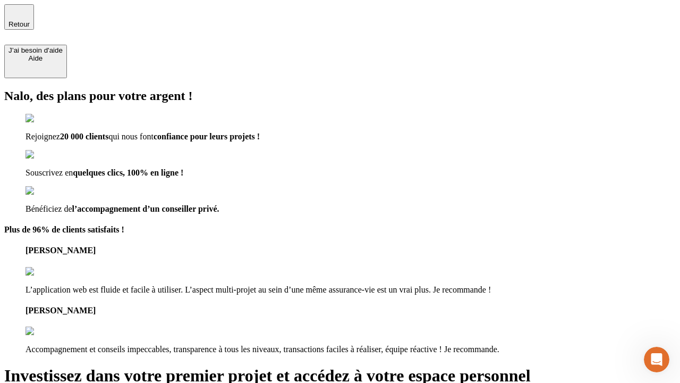 This screenshot has width=680, height=383. What do you see at coordinates (36, 61) in the screenshot?
I see `button: J’ai besoin d'aideAide` at bounding box center [36, 61].